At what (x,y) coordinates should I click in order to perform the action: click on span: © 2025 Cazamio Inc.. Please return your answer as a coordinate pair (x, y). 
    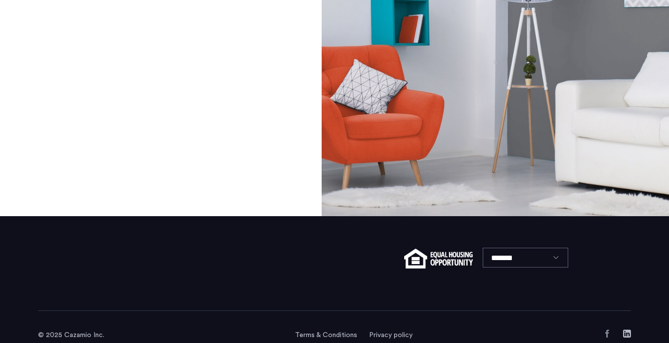
    Looking at the image, I should click on (71, 335).